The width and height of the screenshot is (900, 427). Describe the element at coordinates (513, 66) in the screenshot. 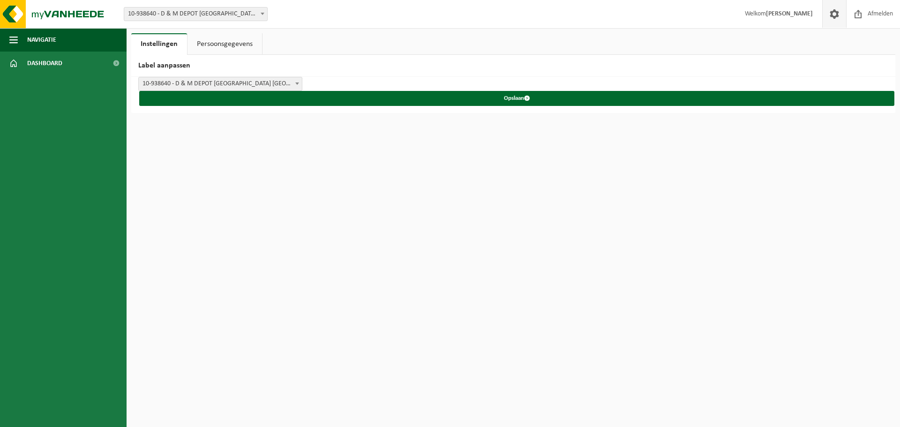

I see `h2: Label aanpassen` at that location.